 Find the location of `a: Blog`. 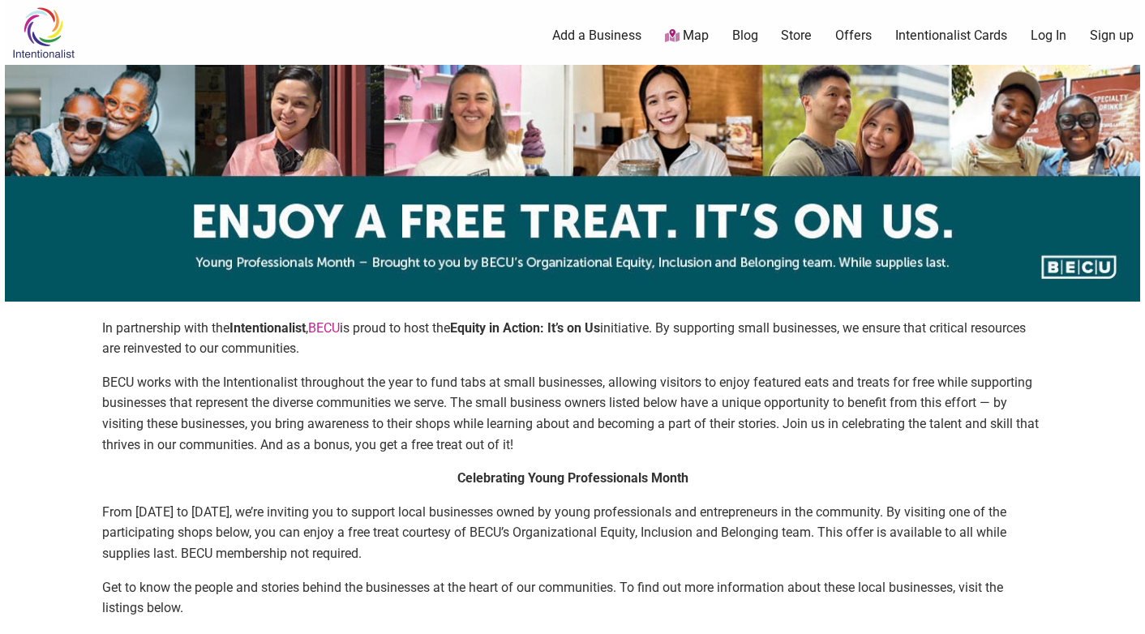

a: Blog is located at coordinates (745, 36).